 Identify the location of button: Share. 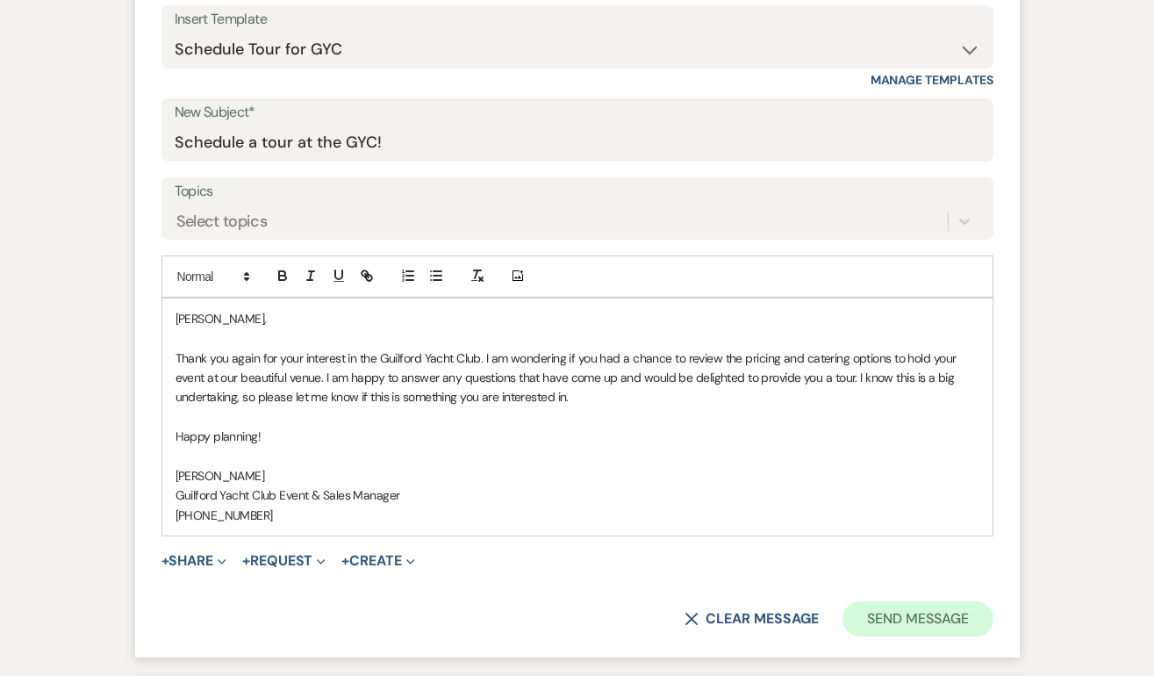
(194, 561).